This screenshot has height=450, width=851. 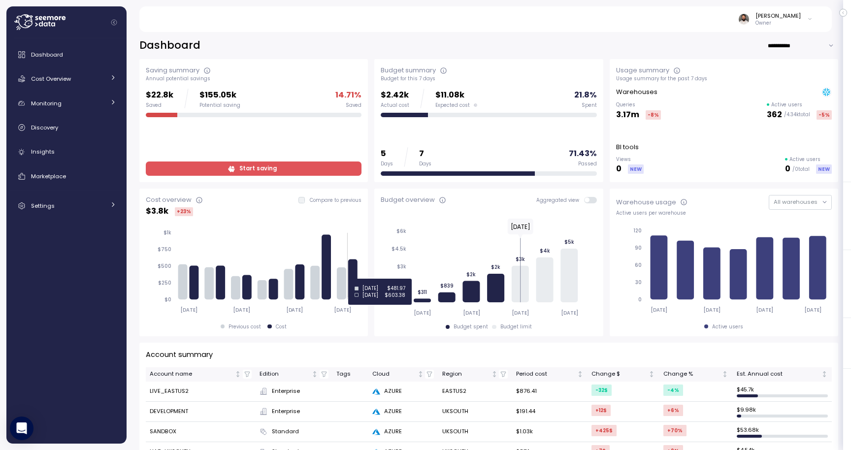 What do you see at coordinates (782, 432) in the screenshot?
I see `td: $ 53.68k` at bounding box center [782, 432].